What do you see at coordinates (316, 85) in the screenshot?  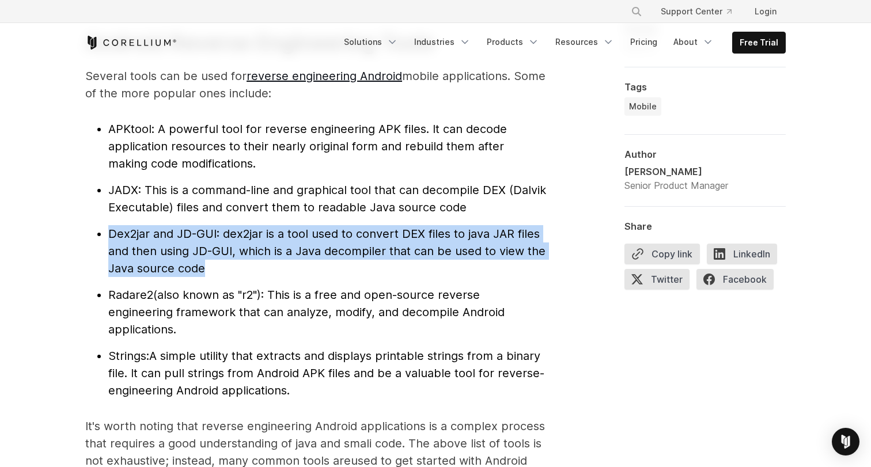 I see `p: Several tools can be used for mobile applications. Some of the more popular ones include:` at bounding box center [316, 85].